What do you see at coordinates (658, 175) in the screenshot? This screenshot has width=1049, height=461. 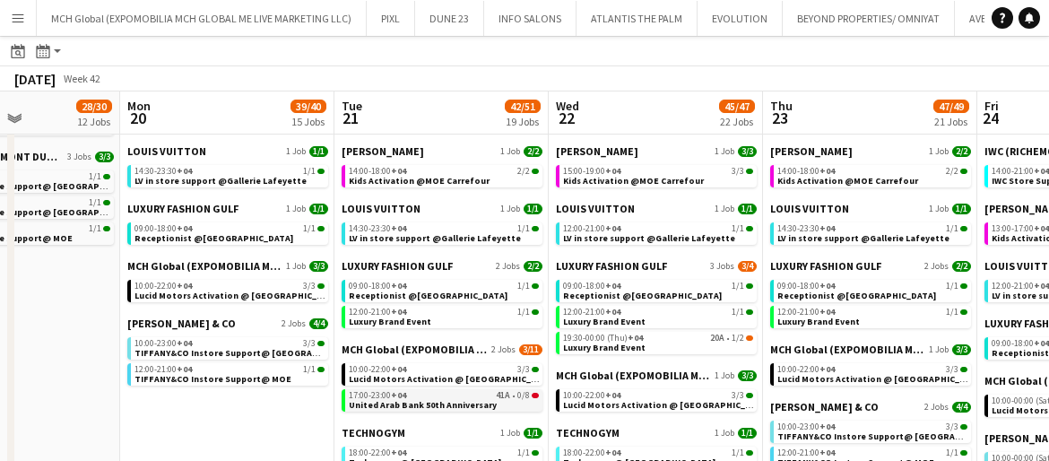 I see `a: 15:00-19:00+043/3Kids Activation @MOE Carrefour` at bounding box center [658, 175].